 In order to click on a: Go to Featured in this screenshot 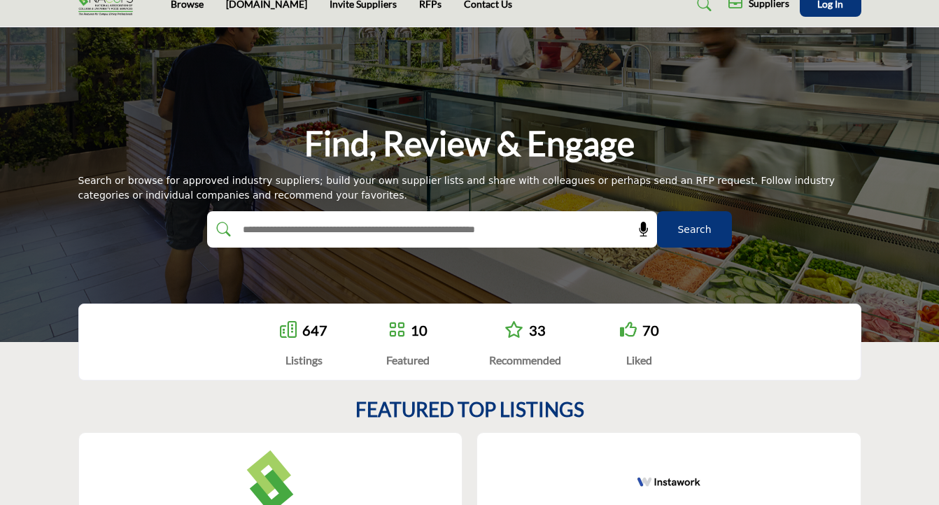, I will do `click(397, 330)`.